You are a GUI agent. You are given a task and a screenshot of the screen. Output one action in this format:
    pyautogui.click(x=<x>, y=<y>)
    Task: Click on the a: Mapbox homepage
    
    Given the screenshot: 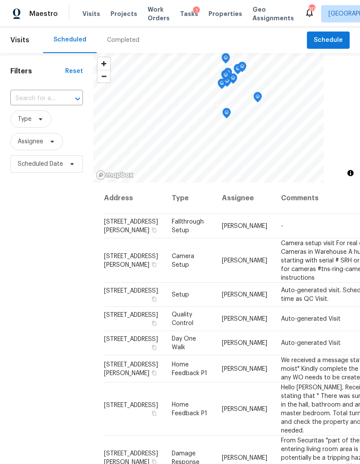 What is the action you would take?
    pyautogui.click(x=115, y=175)
    